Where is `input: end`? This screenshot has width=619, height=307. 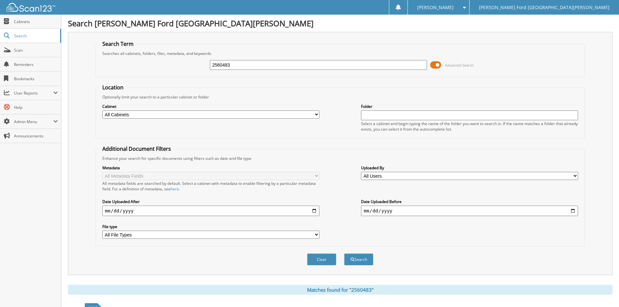
input: end is located at coordinates (469, 211).